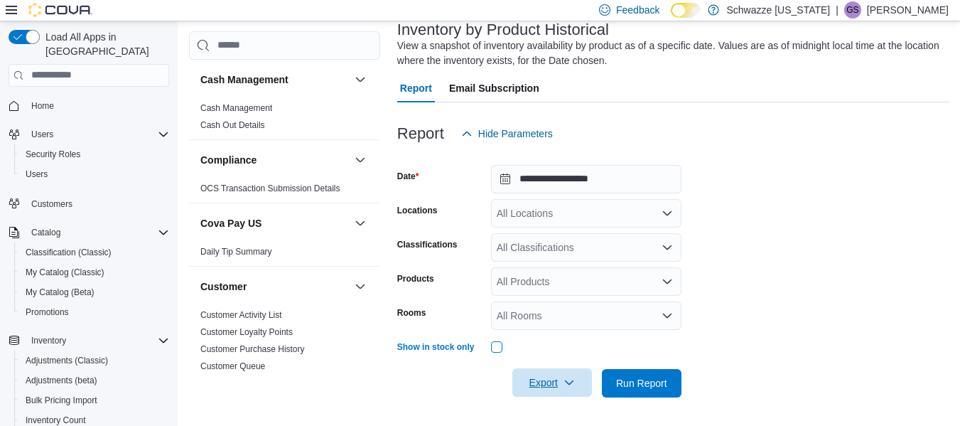 The image size is (960, 426). I want to click on a: New Customers, so click(230, 383).